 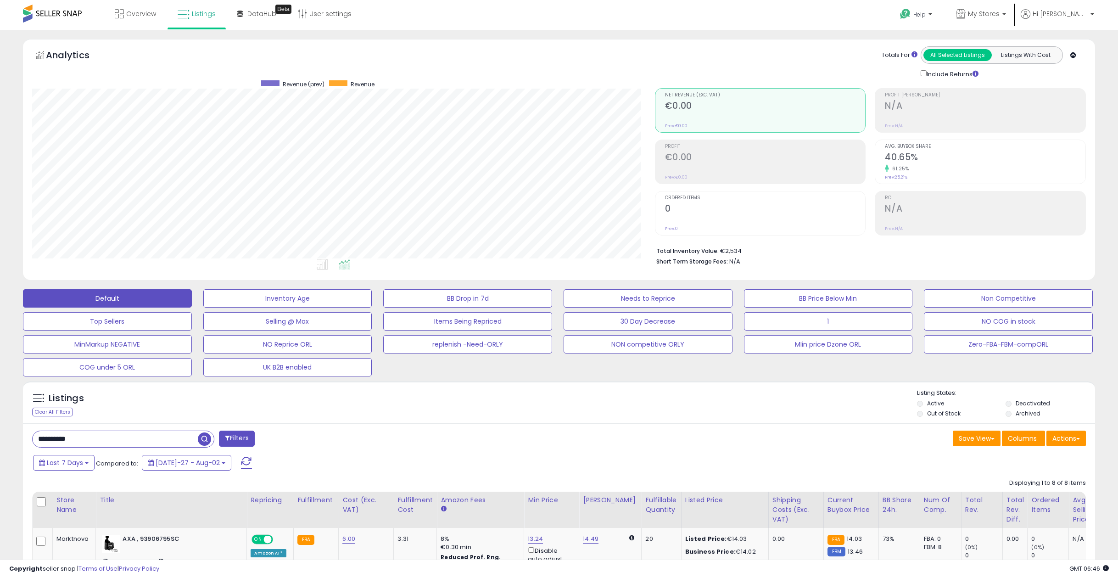 I want to click on button: 30 Day Decrease, so click(x=648, y=321).